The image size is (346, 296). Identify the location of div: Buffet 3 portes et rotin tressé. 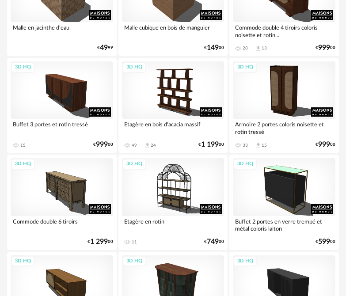
(62, 128).